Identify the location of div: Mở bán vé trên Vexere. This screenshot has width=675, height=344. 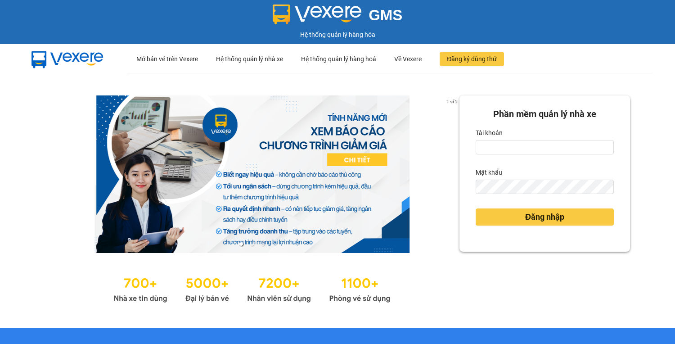
(167, 59).